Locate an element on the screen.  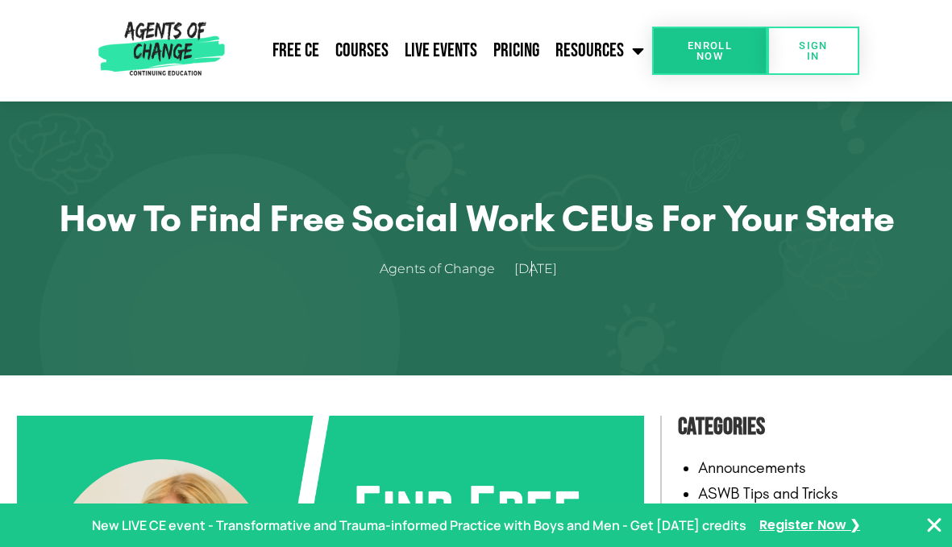
a: Register Now ❯ is located at coordinates (809, 526).